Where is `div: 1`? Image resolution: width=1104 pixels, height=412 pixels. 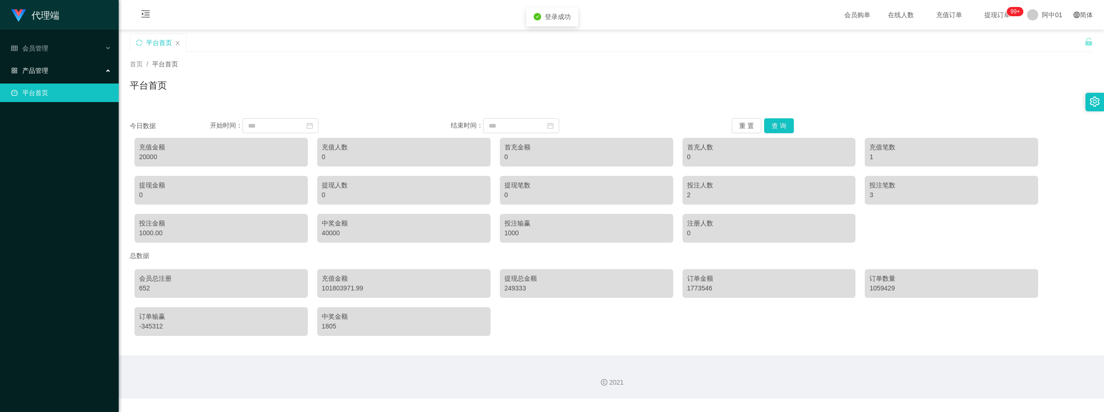
div: 1 is located at coordinates (951, 157).